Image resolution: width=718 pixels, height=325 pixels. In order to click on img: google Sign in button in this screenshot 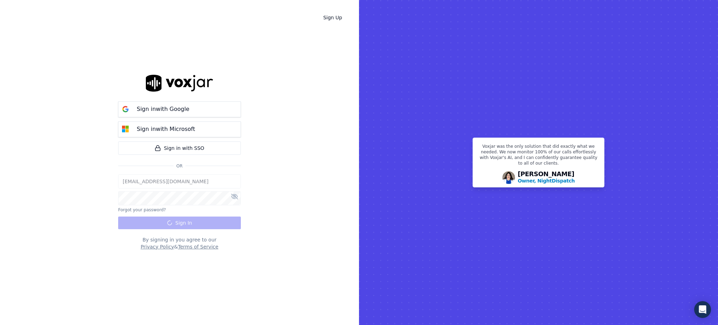, I will do `click(126, 109)`.